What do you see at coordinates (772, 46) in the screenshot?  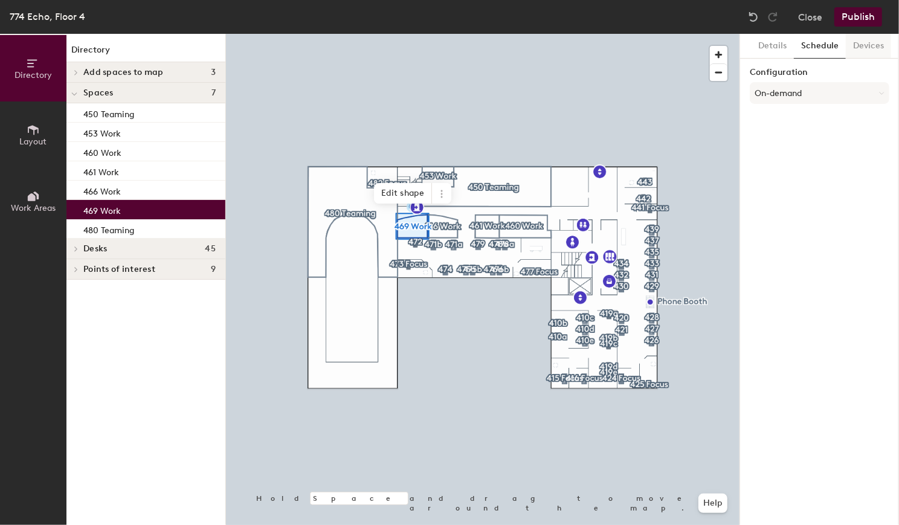 I see `button: Details` at bounding box center [772, 46].